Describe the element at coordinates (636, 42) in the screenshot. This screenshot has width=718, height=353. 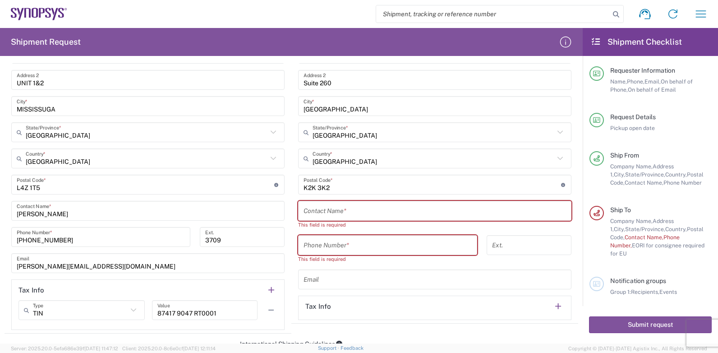
I see `h2: Shipment Checklist` at that location.